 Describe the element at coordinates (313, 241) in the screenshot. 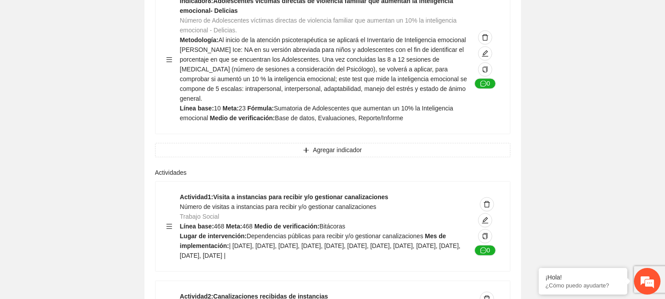

I see `strong: Mes de implementación:` at that location.